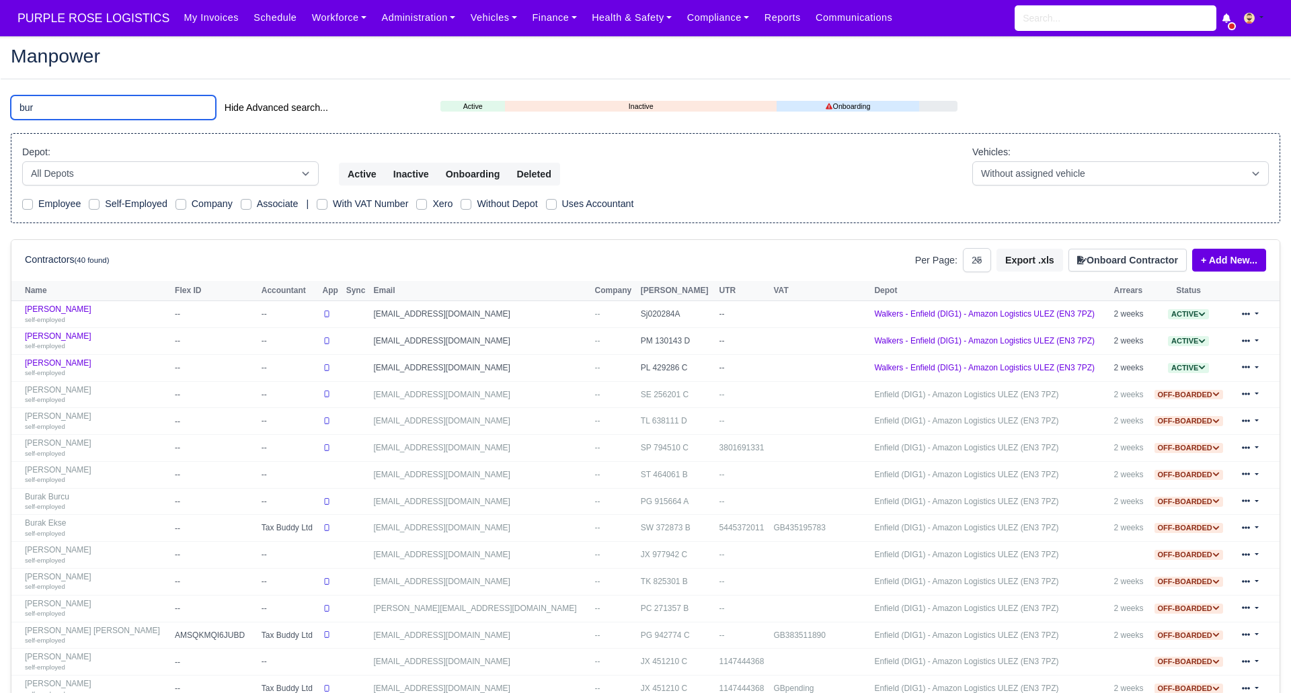 The height and width of the screenshot is (693, 1291). I want to click on a: Onboarding, so click(848, 106).